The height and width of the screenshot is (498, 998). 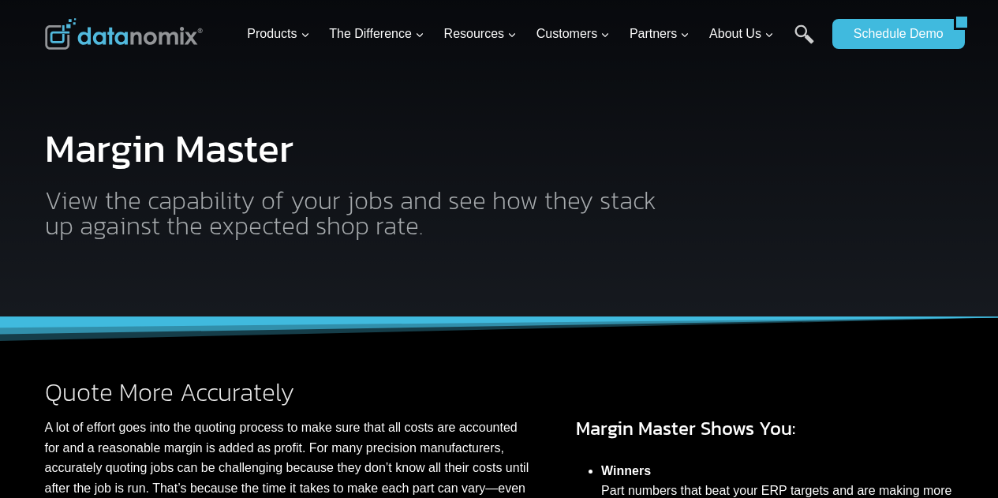 I want to click on nav: Primary Navigation, so click(x=532, y=34).